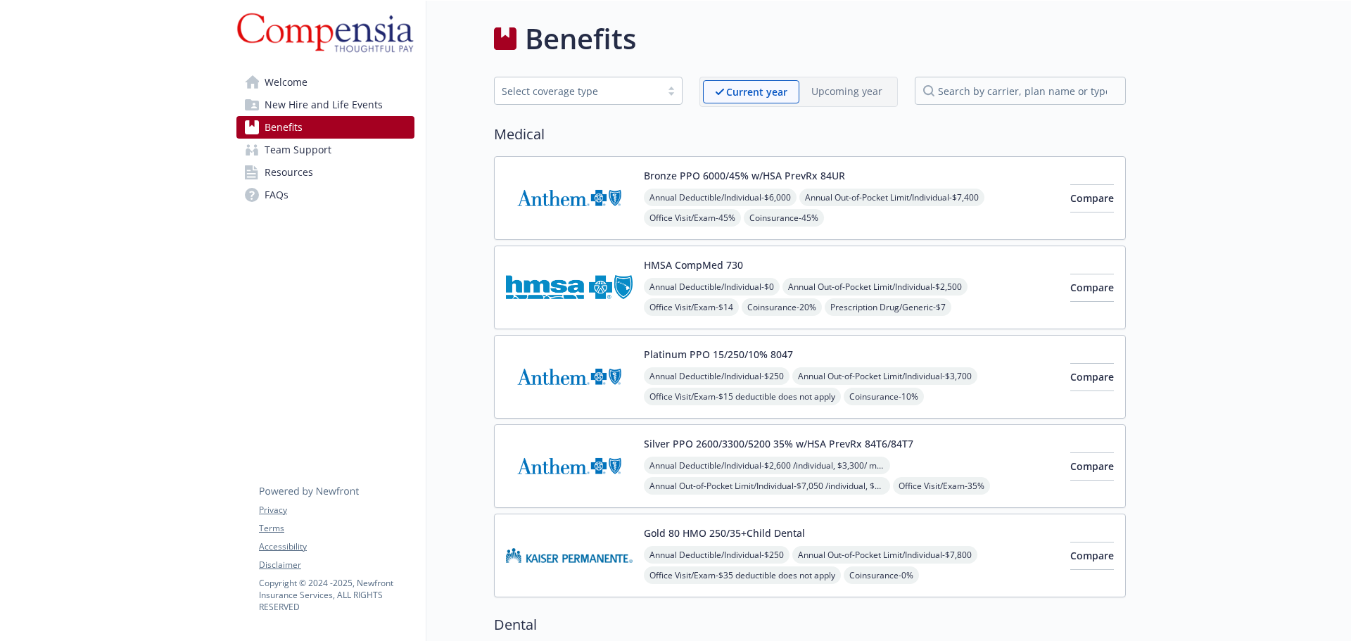  What do you see at coordinates (742, 575) in the screenshot?
I see `span: Office Visit/Exam - $35 deductible does not apply` at bounding box center [742, 575].